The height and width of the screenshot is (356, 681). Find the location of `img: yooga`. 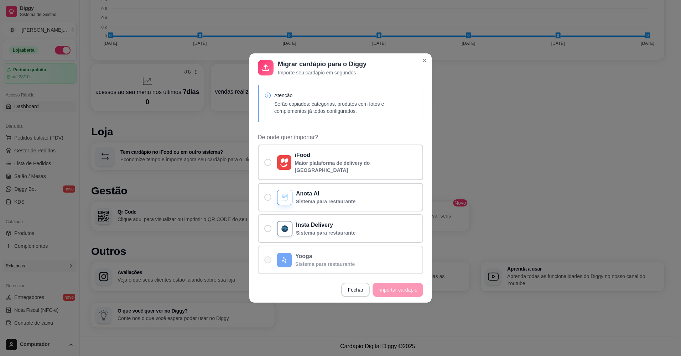

img: yooga is located at coordinates (284, 260).